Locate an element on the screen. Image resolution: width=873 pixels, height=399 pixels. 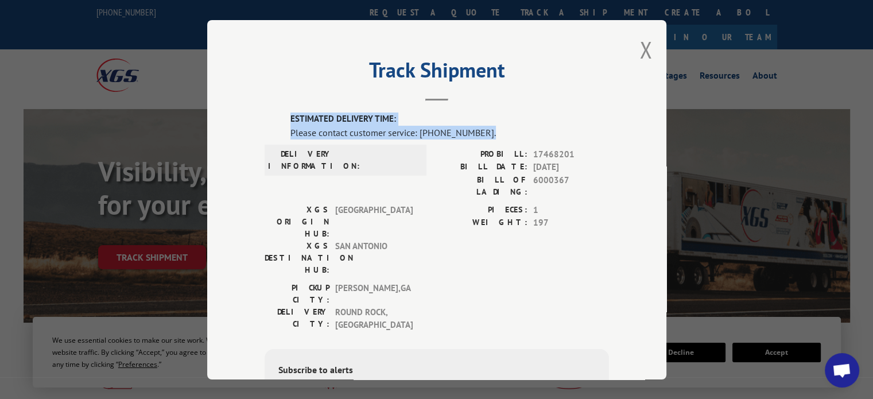
label: XGS DESTINATION HUB: is located at coordinates (297, 257).